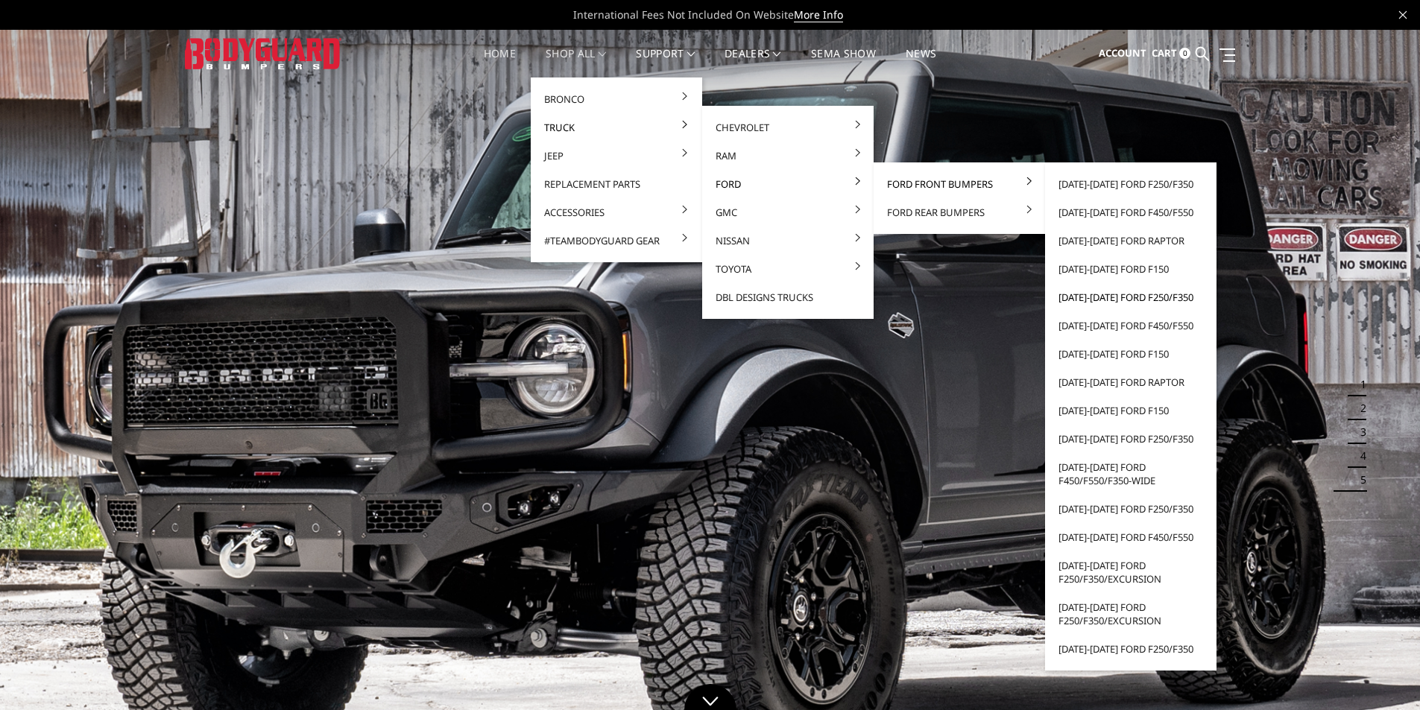 The image size is (1420, 710). I want to click on a: Account, so click(1123, 54).